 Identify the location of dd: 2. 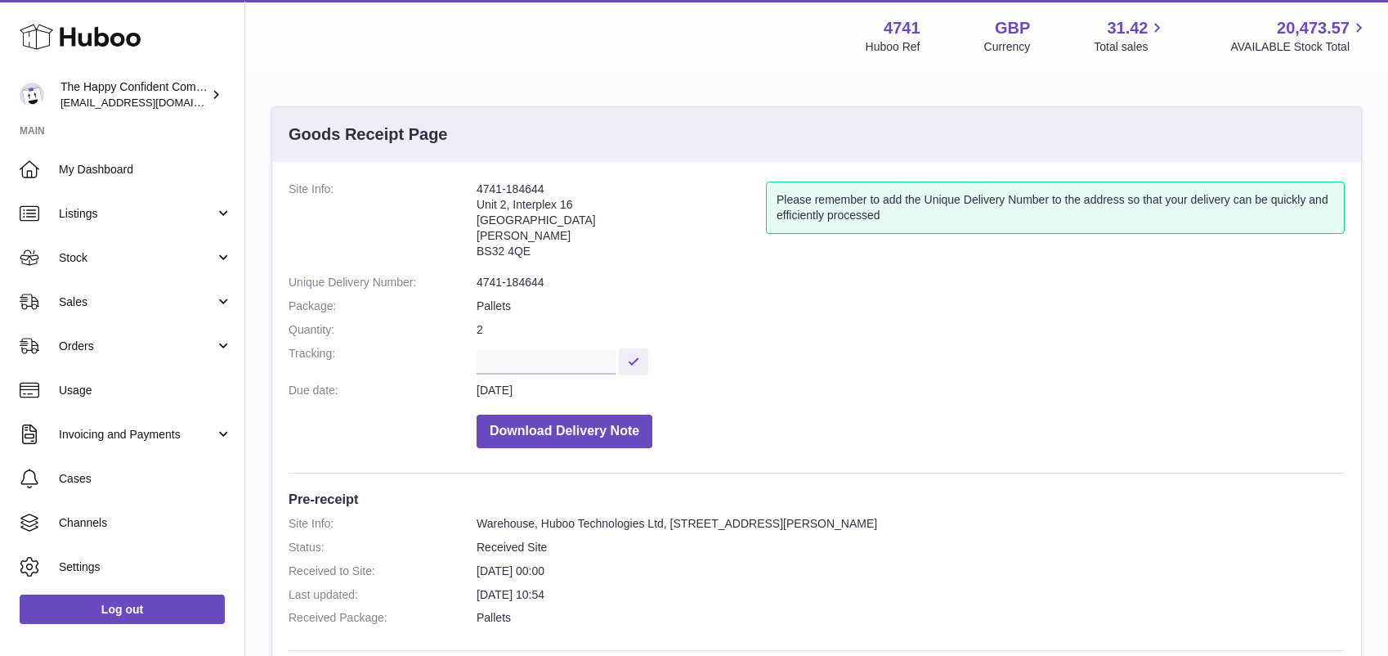
(911, 330).